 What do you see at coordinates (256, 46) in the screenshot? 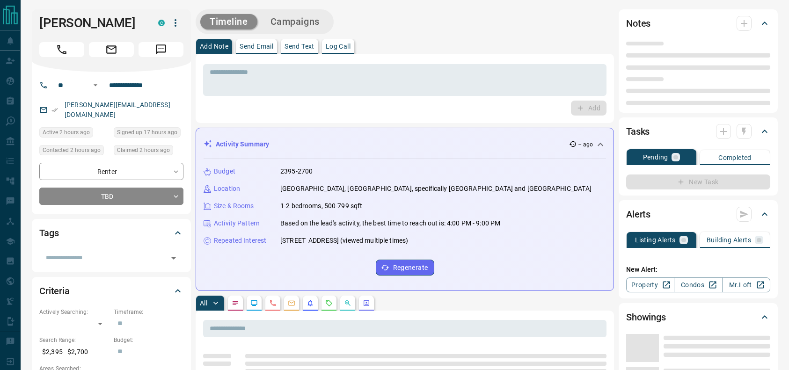
I see `p: Send Email` at bounding box center [256, 46].